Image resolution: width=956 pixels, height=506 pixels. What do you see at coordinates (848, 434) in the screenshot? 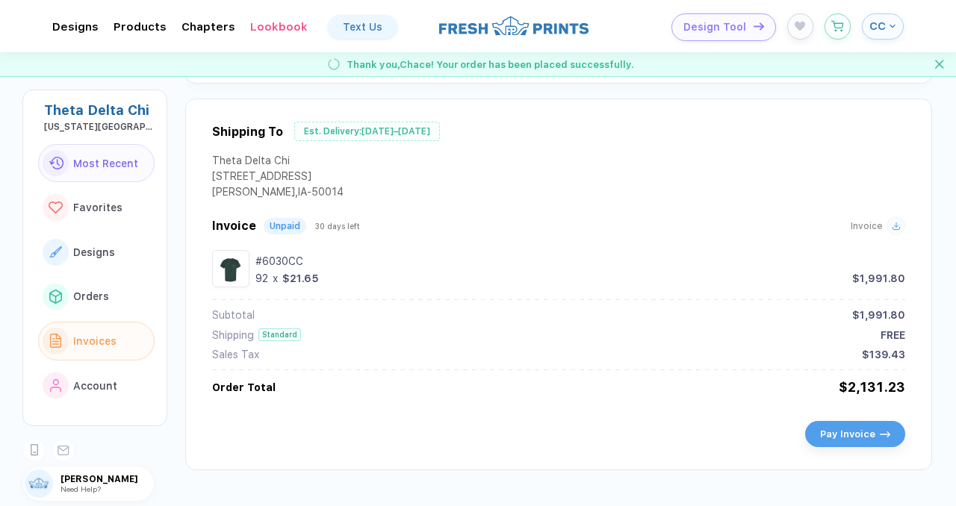
I see `span: Pay Invoice` at bounding box center [848, 434].